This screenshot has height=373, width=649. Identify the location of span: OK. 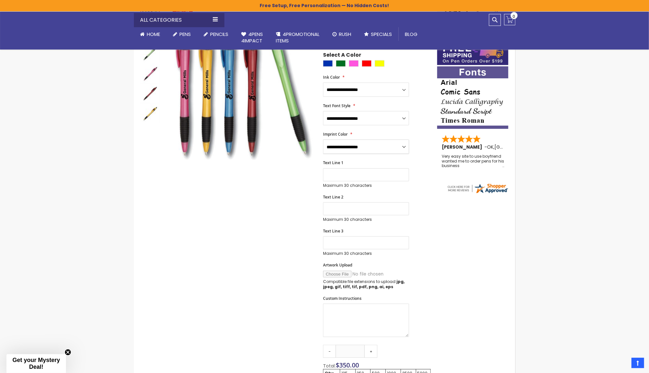
(490, 147).